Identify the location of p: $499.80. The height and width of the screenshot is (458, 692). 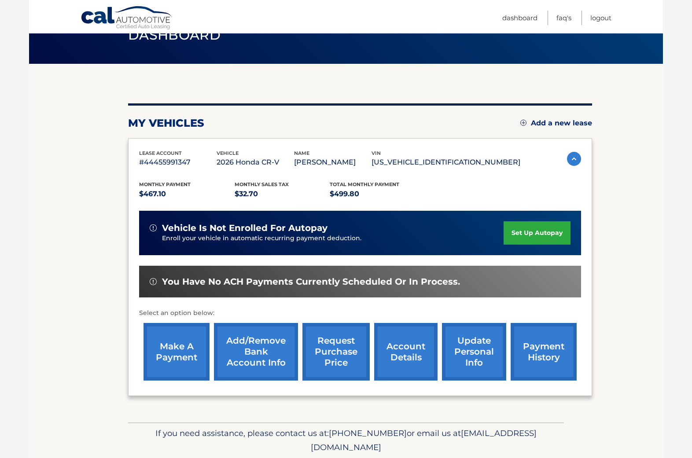
(377, 194).